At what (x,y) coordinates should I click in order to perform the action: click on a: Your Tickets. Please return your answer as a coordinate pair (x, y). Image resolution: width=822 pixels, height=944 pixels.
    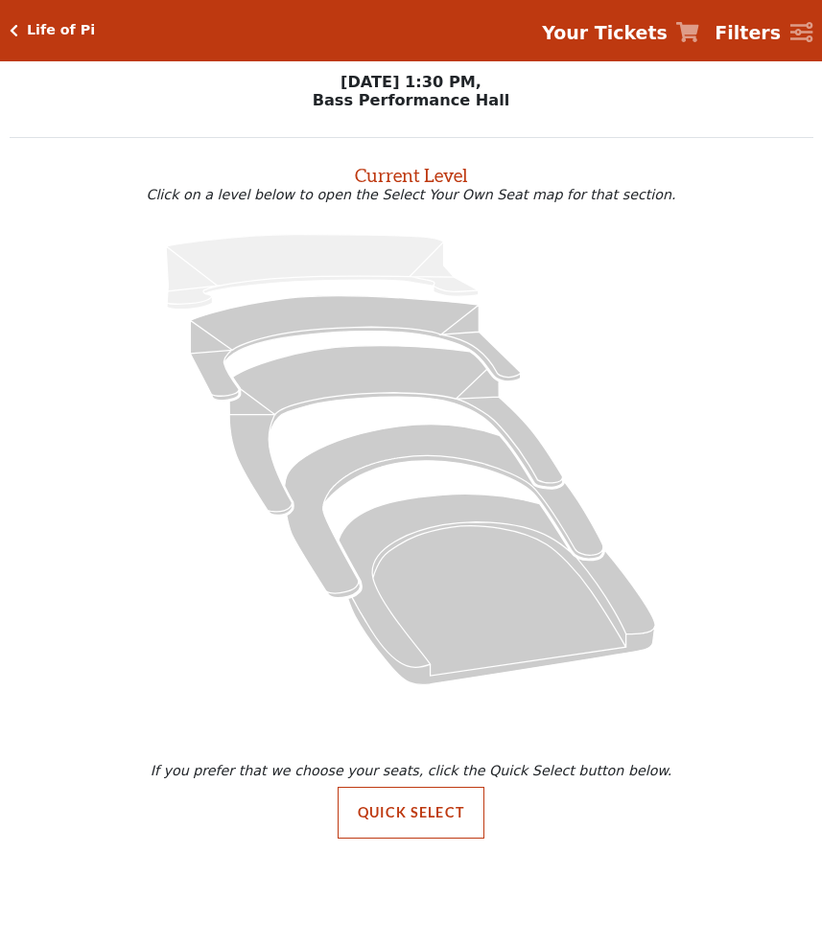
    Looking at the image, I should click on (620, 33).